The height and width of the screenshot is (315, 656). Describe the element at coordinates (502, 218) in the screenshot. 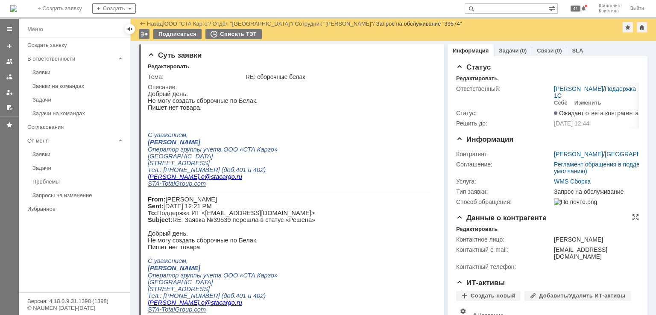

I see `span: Данные о контрагенте` at that location.